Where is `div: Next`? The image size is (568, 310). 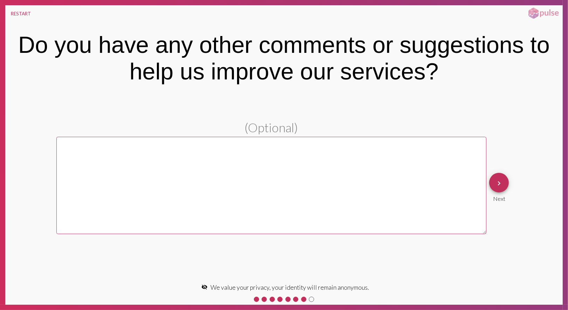
div: Next is located at coordinates (499, 197).